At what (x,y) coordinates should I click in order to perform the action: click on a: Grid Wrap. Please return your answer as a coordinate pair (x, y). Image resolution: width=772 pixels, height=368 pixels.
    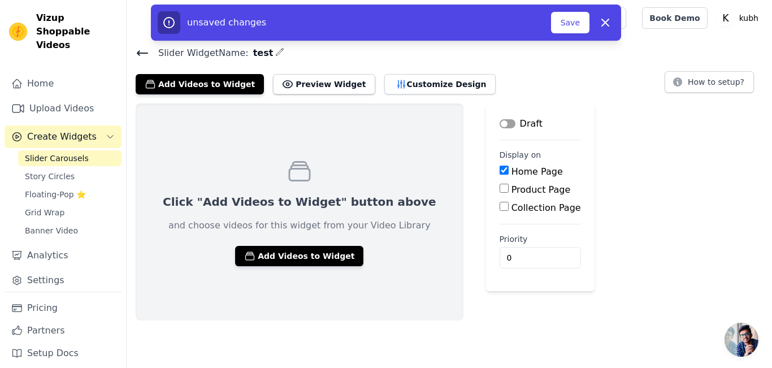
    Looking at the image, I should click on (69, 212).